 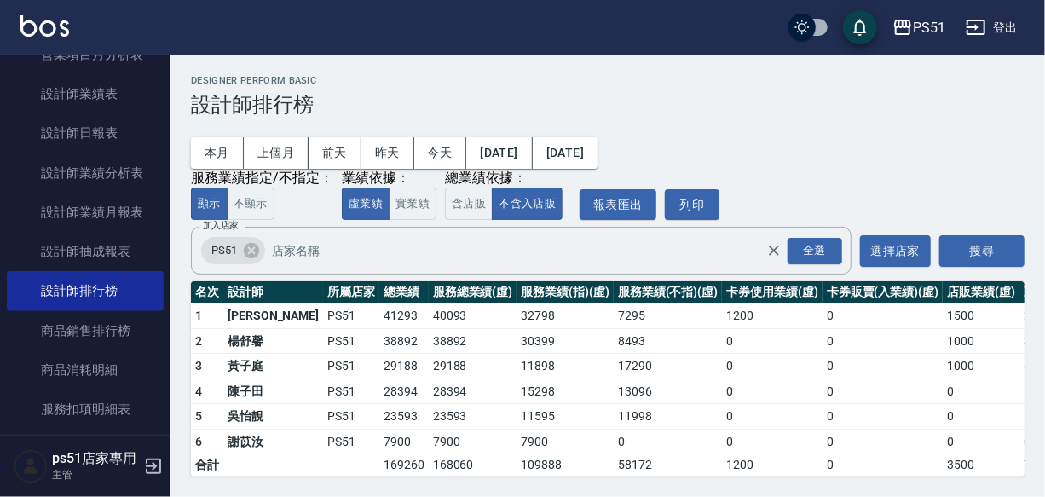 I want to click on td: 41293, so click(x=404, y=316).